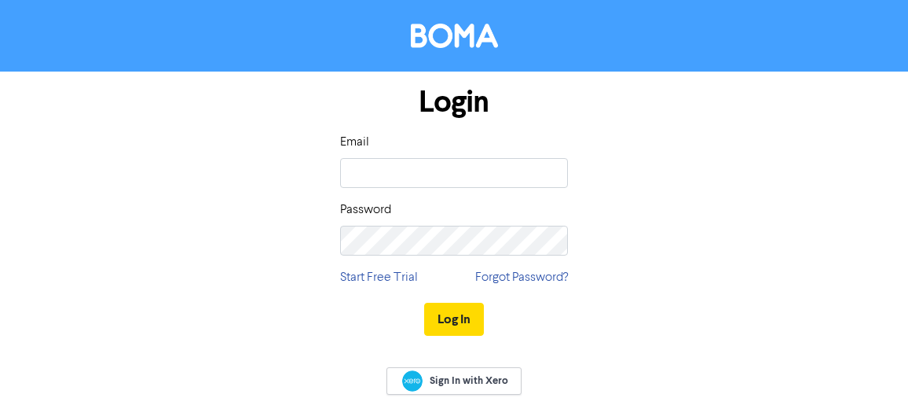 Image resolution: width=908 pixels, height=409 pixels. I want to click on h1: Login, so click(454, 102).